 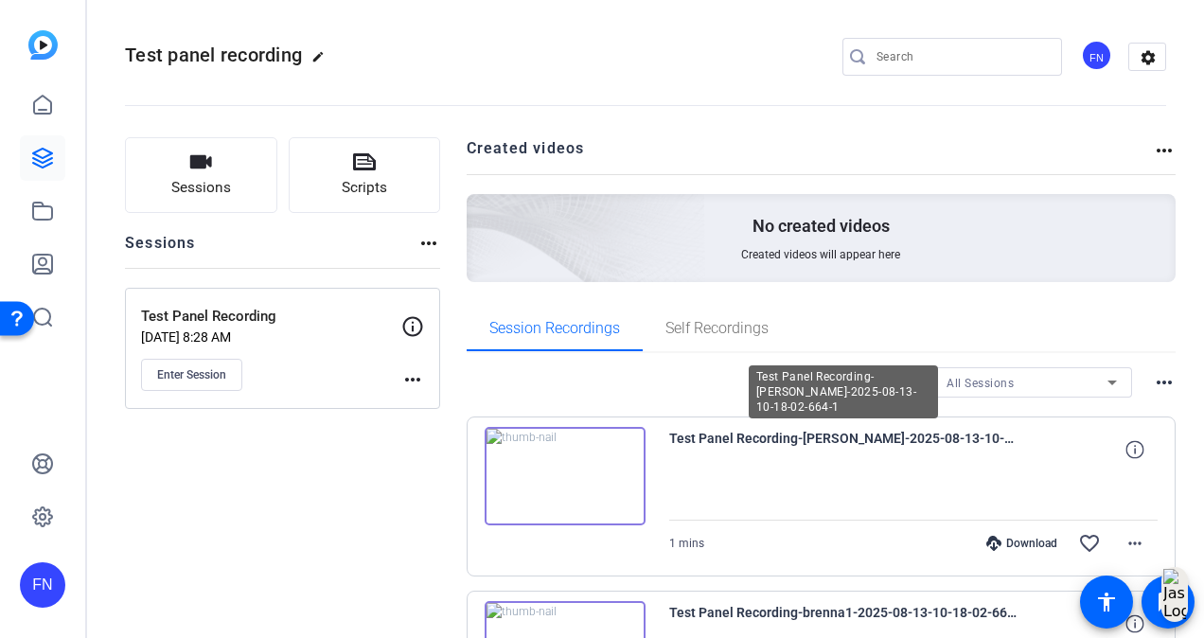 I want to click on ngx-avatar: Fiona Nath, so click(x=1097, y=56).